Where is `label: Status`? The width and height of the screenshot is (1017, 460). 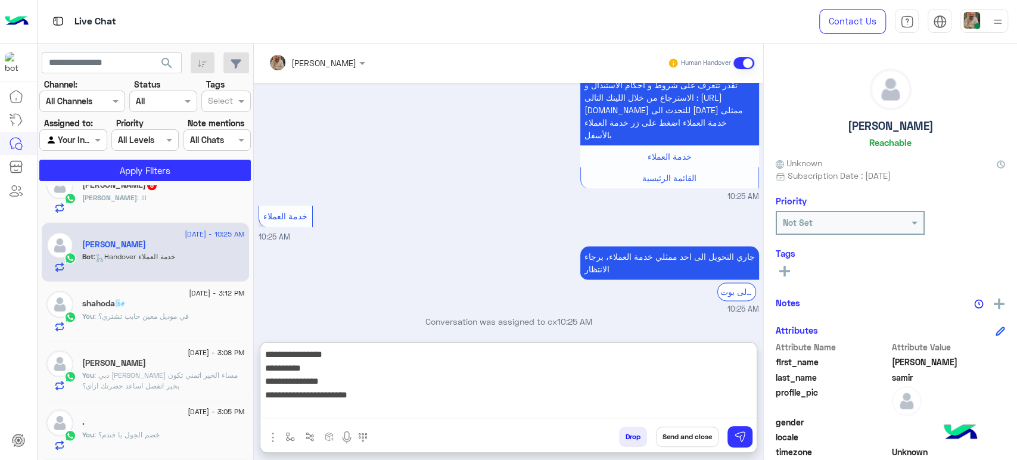 label: Status is located at coordinates (147, 84).